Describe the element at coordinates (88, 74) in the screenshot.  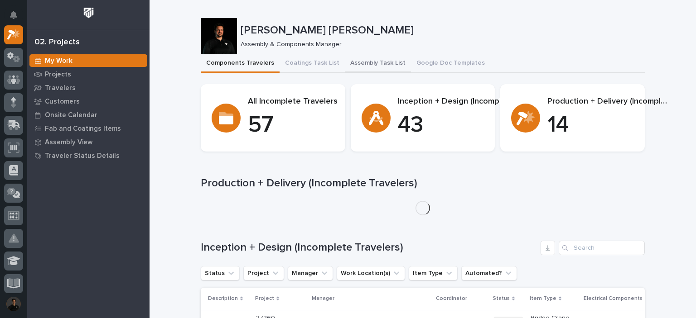
I see `a: Projects` at that location.